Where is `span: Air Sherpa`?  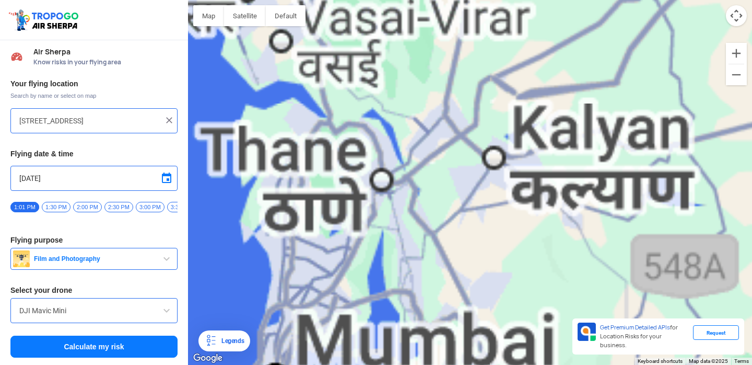
span: Air Sherpa is located at coordinates (105, 52).